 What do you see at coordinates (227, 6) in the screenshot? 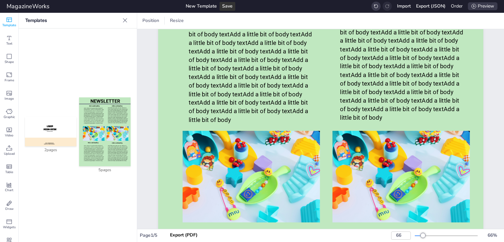
I see `div: Save` at bounding box center [227, 6].